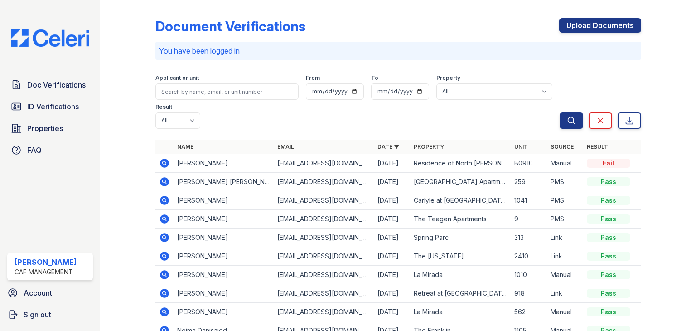  I want to click on td: 918, so click(529, 293).